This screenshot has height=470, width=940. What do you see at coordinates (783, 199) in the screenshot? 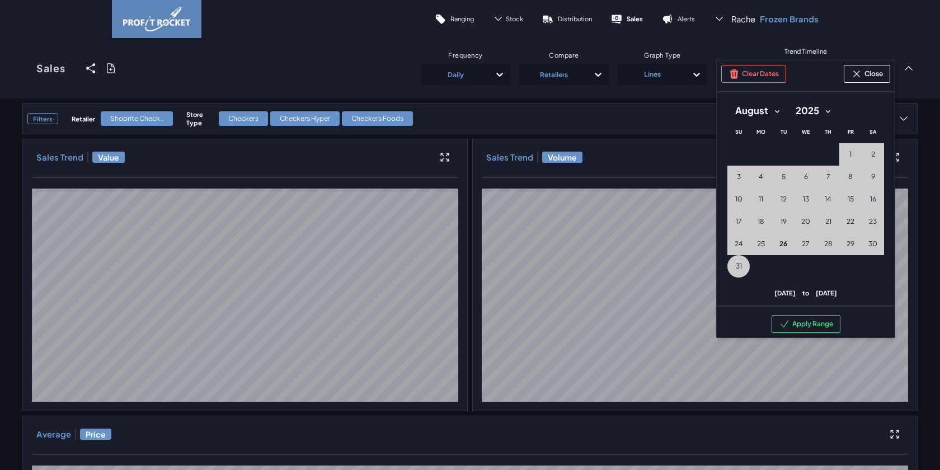
I see `span: 12` at bounding box center [783, 199].